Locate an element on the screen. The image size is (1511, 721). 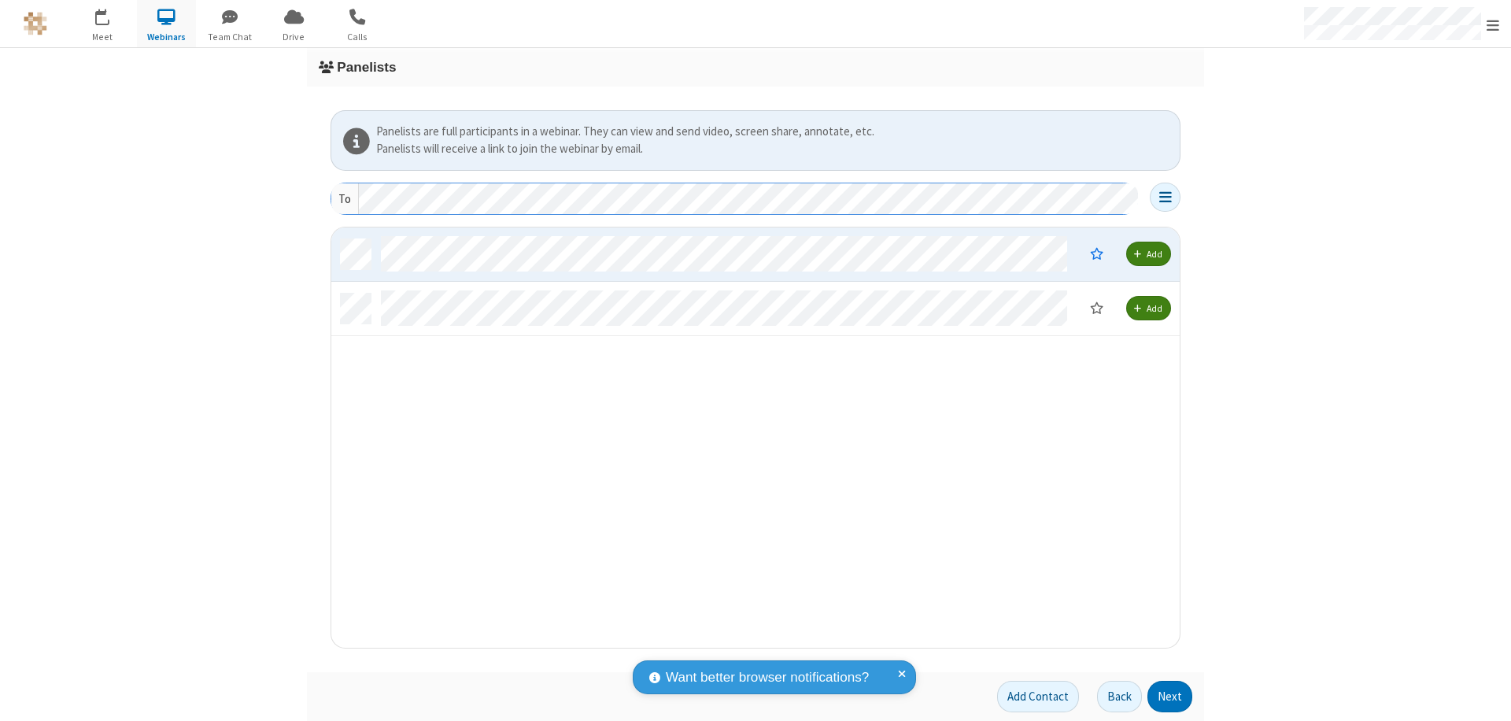
div: grid is located at coordinates (757, 438).